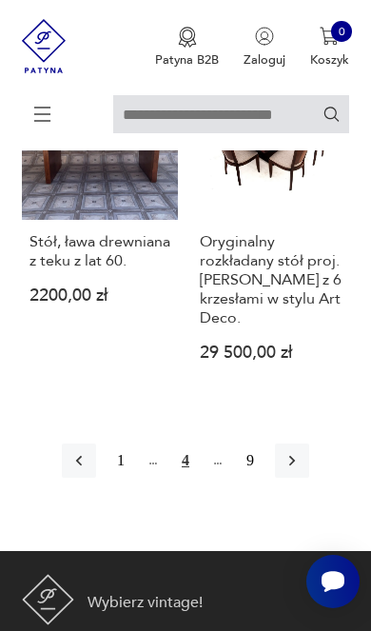 Image resolution: width=371 pixels, height=631 pixels. Describe the element at coordinates (100, 227) in the screenshot. I see `a: Stół, ława drewniana z teku z lat 60.Stół, ława drewniana z teku z lat 60.2200,00 zł` at that location.